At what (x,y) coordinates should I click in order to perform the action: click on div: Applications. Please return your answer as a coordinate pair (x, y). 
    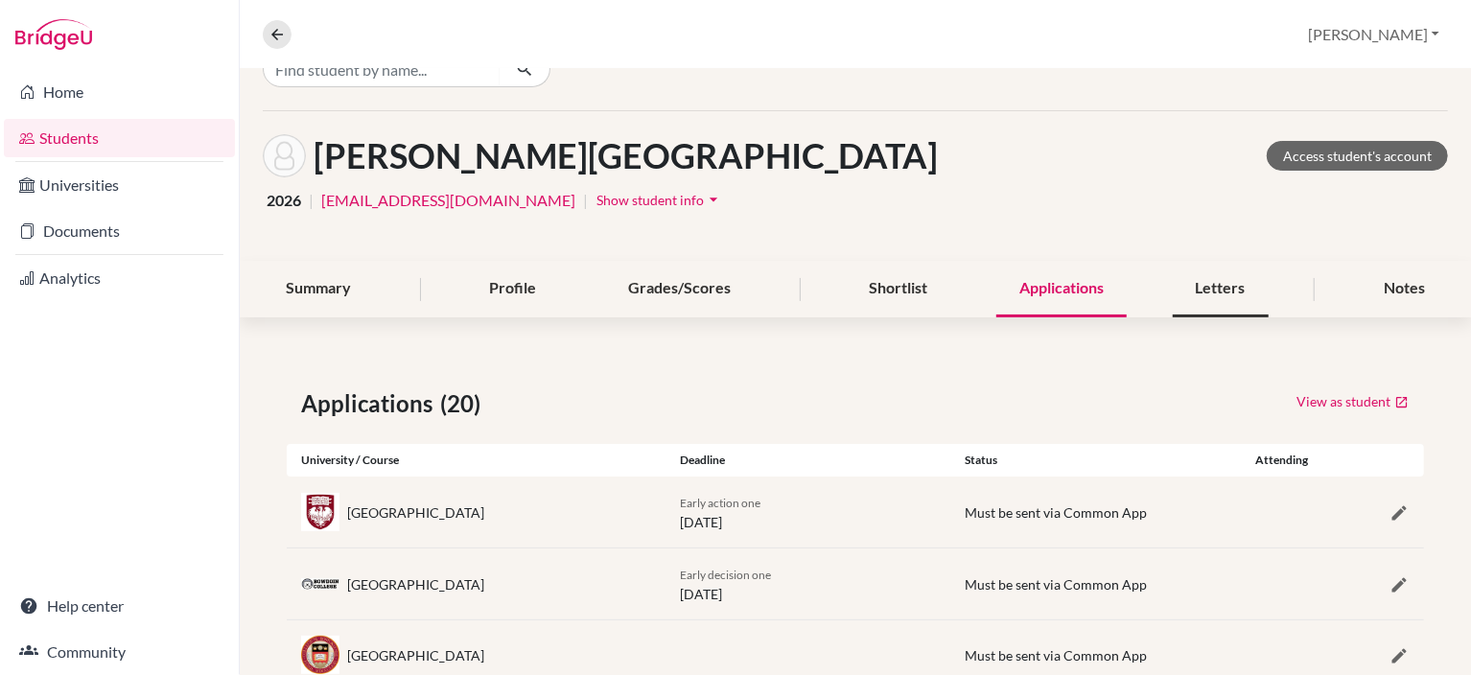
    Looking at the image, I should click on (1061, 289).